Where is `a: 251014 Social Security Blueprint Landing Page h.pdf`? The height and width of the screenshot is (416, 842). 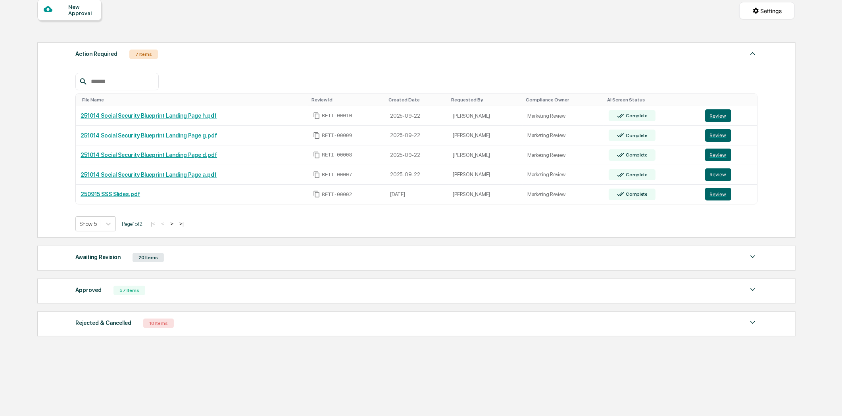
a: 251014 Social Security Blueprint Landing Page h.pdf is located at coordinates (148, 116).